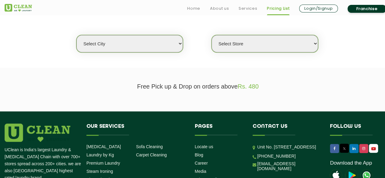  What do you see at coordinates (136, 129) in the screenshot?
I see `h4: Our Services` at bounding box center [136, 129].